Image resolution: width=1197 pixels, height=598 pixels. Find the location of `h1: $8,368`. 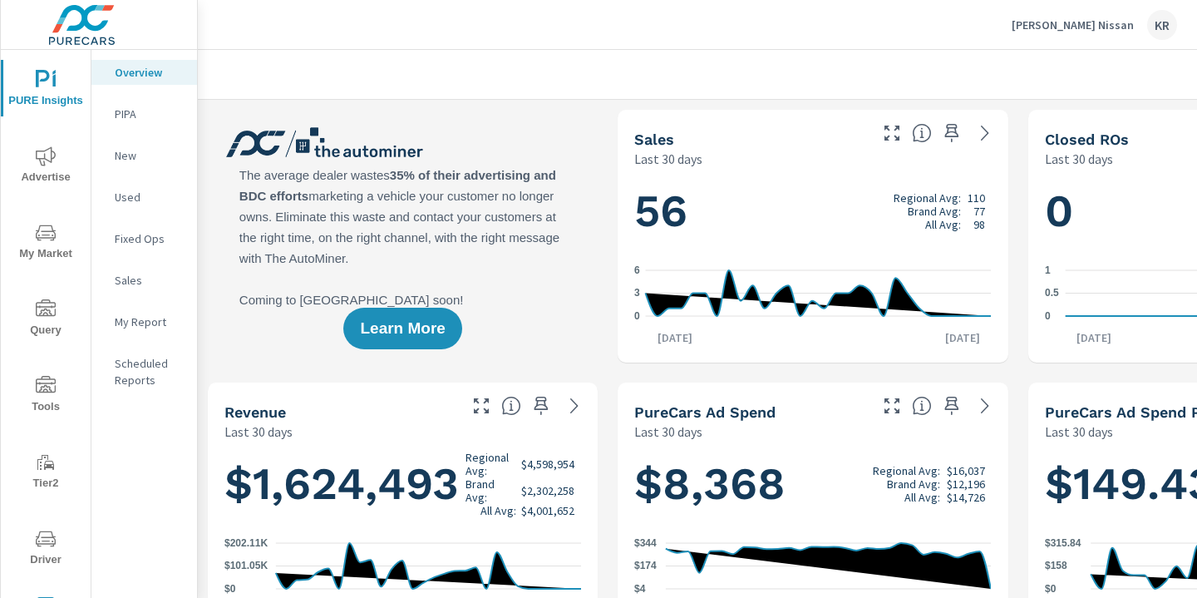

h1: $8,368 is located at coordinates (812, 484).